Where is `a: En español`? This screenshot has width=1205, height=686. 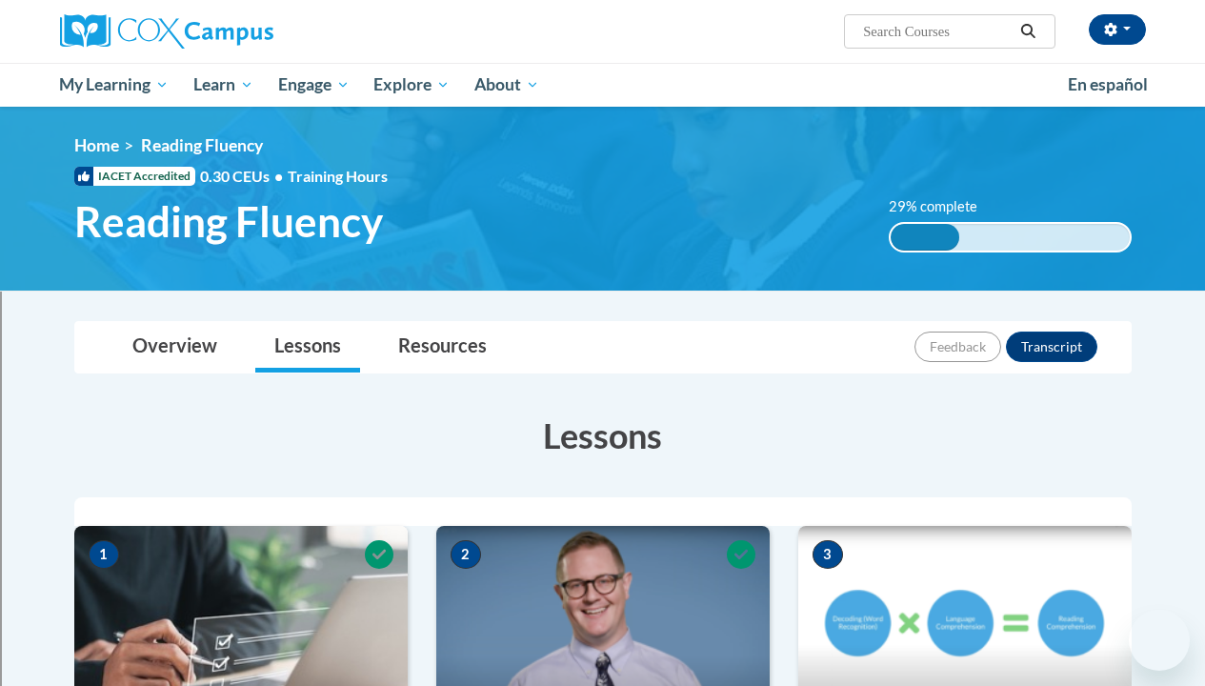 a: En español is located at coordinates (1108, 85).